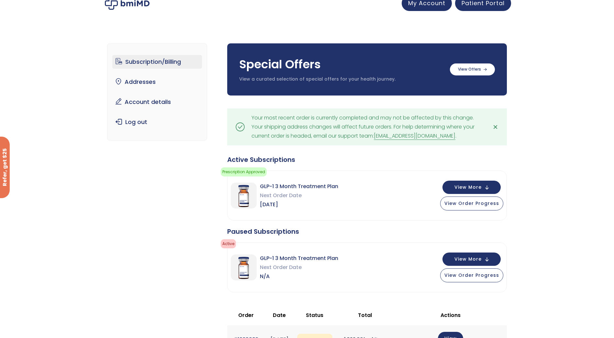 The image size is (614, 338). Describe the element at coordinates (341, 64) in the screenshot. I see `h3: Special Offers` at that location.